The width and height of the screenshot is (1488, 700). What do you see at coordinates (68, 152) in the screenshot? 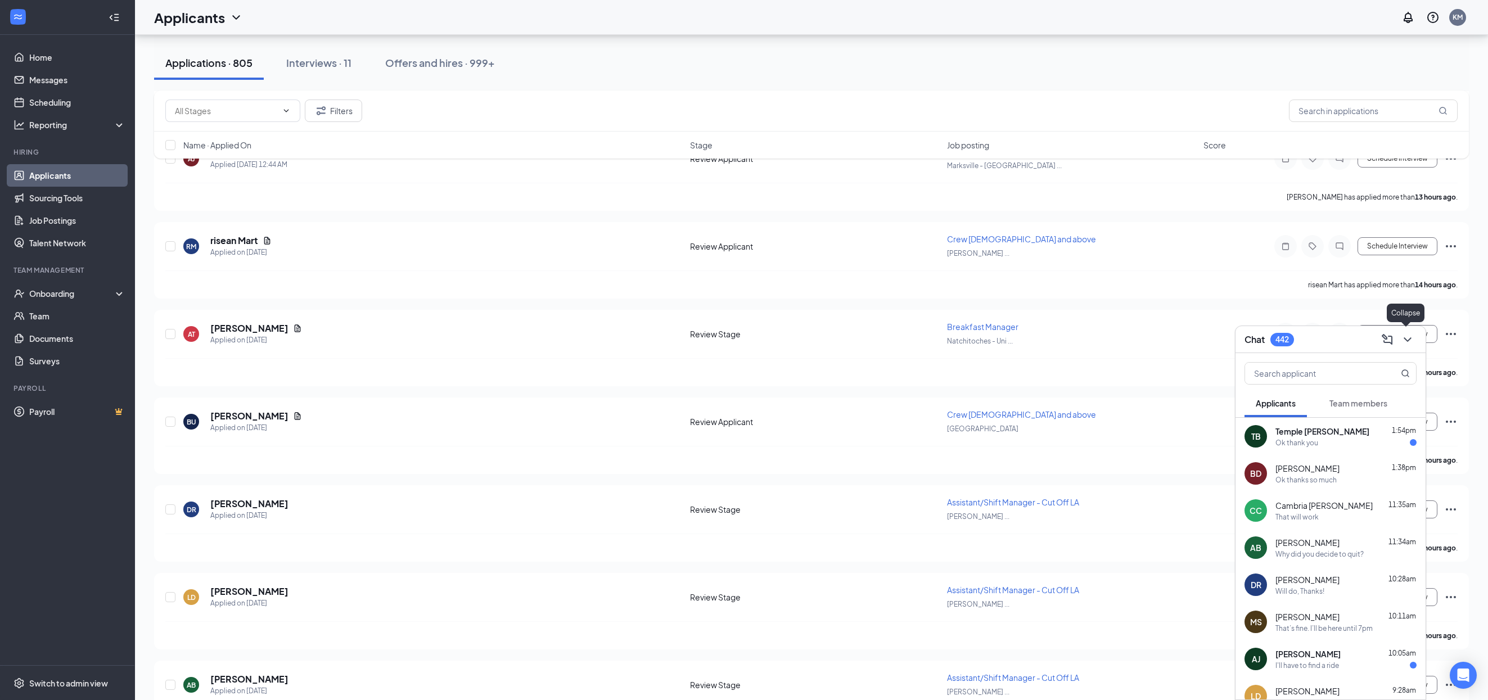
I see `div: Hiring` at bounding box center [68, 152].